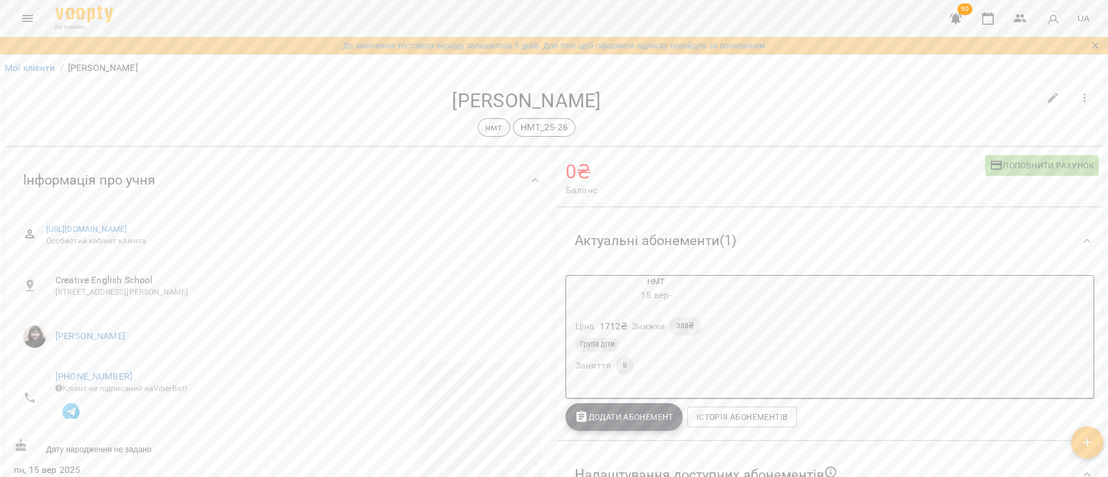  I want to click on button: НМТ15 вер- Ціна1712₴Знижки388₴Група дітиЗаняття8, so click(656, 333).